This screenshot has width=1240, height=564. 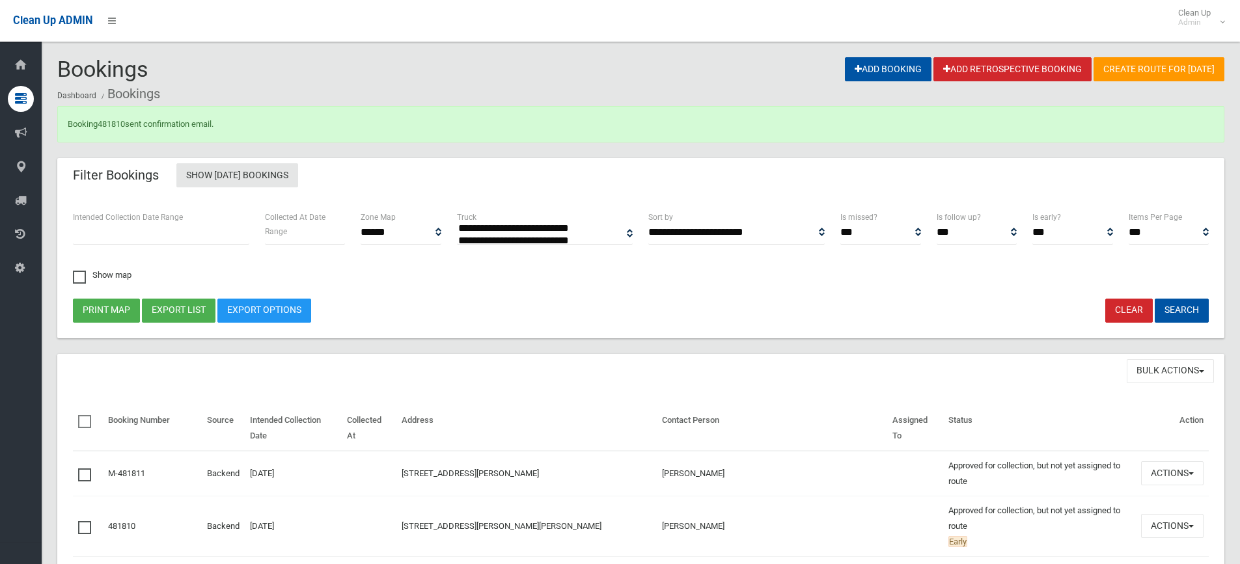 I want to click on th: Status, so click(x=1040, y=428).